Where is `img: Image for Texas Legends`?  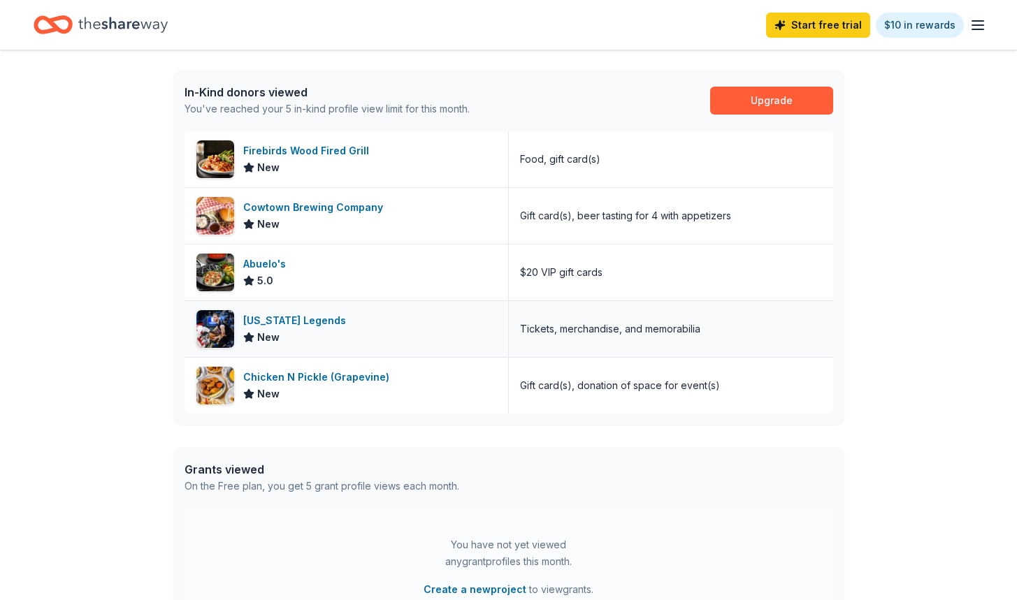
img: Image for Texas Legends is located at coordinates (215, 329).